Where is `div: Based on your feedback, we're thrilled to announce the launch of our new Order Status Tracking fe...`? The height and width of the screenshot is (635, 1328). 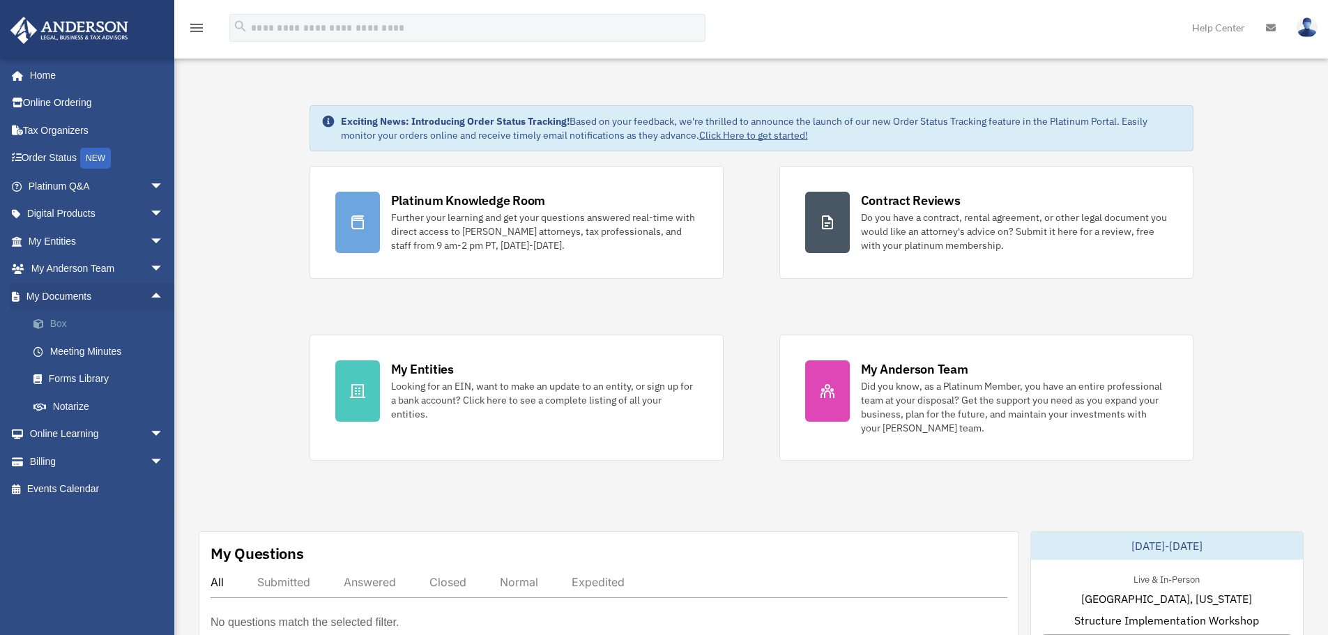 div: Based on your feedback, we're thrilled to announce the launch of our new Order Status Tracking fe... is located at coordinates (761, 128).